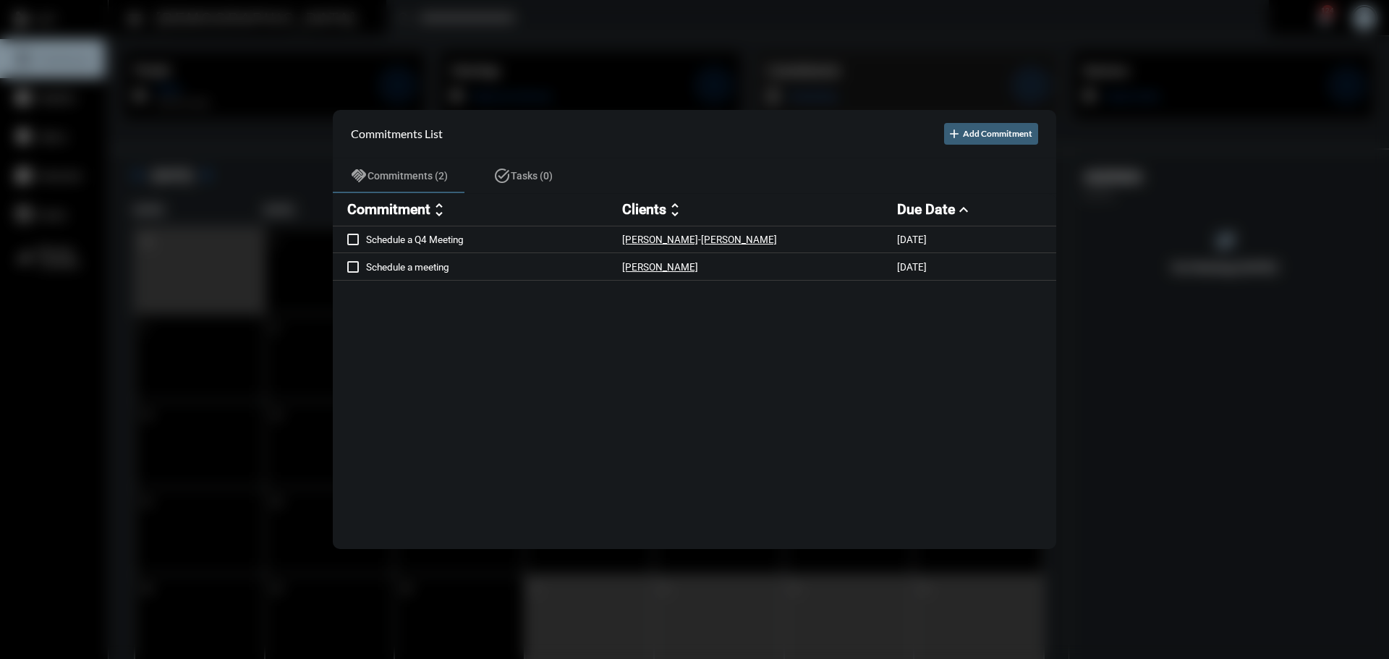  Describe the element at coordinates (359, 176) in the screenshot. I see `mat-icon: handshake` at that location.